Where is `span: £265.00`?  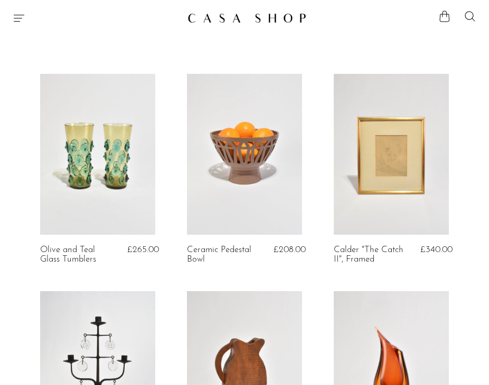 span: £265.00 is located at coordinates (143, 250).